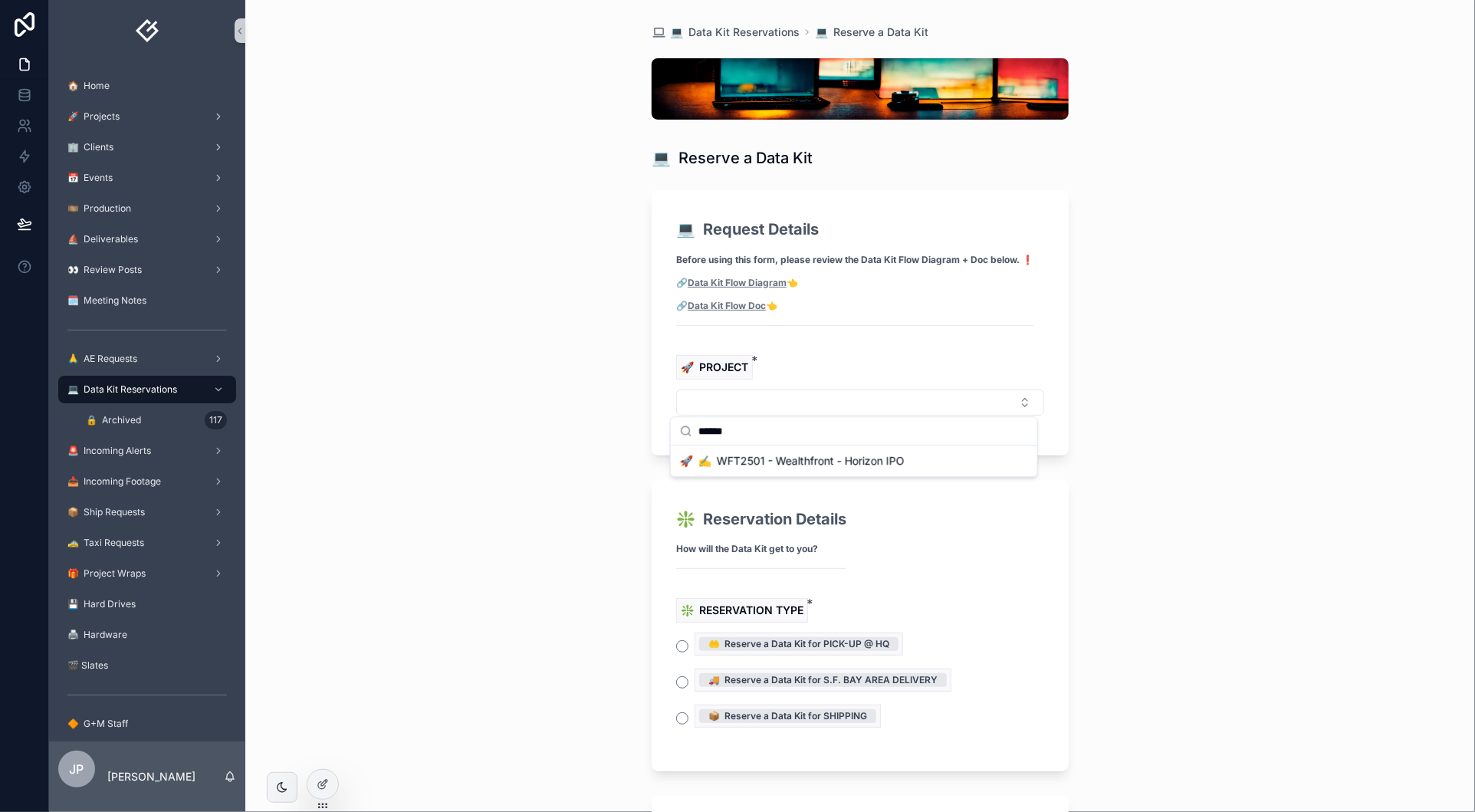 Image resolution: width=1475 pixels, height=812 pixels. I want to click on span: 👀 Review Posts, so click(105, 270).